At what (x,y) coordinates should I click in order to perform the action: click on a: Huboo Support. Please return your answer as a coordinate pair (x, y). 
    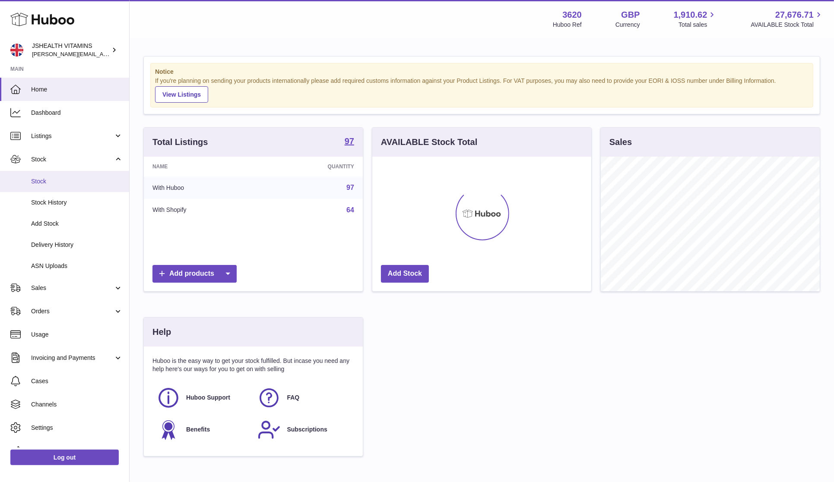
    Looking at the image, I should click on (202, 398).